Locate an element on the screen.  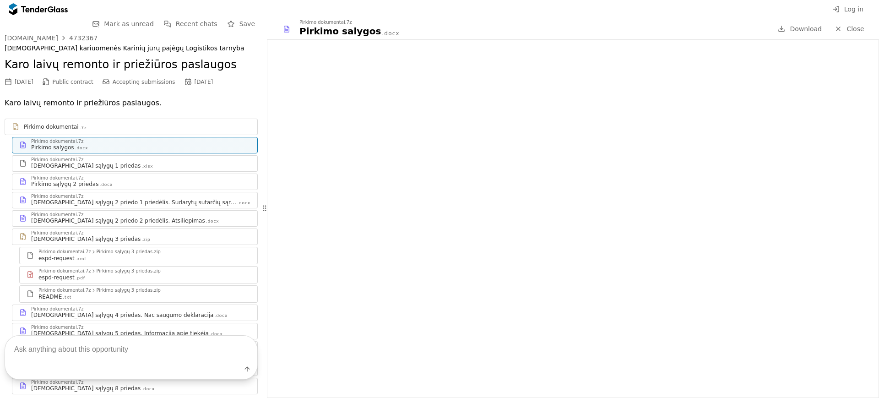
div: .zip is located at coordinates (146, 239).